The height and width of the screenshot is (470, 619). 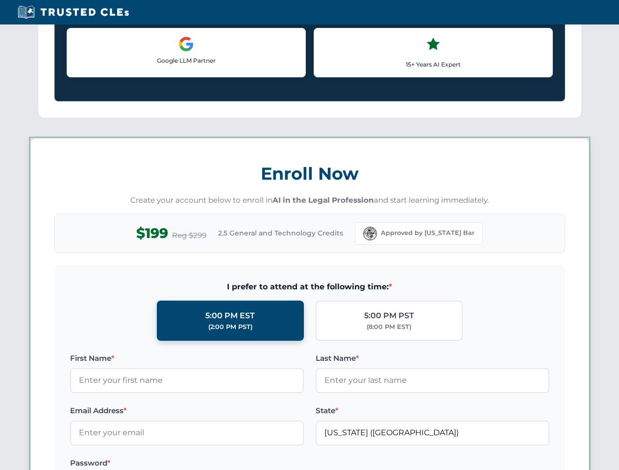 What do you see at coordinates (187, 463) in the screenshot?
I see `label: Password` at bounding box center [187, 463].